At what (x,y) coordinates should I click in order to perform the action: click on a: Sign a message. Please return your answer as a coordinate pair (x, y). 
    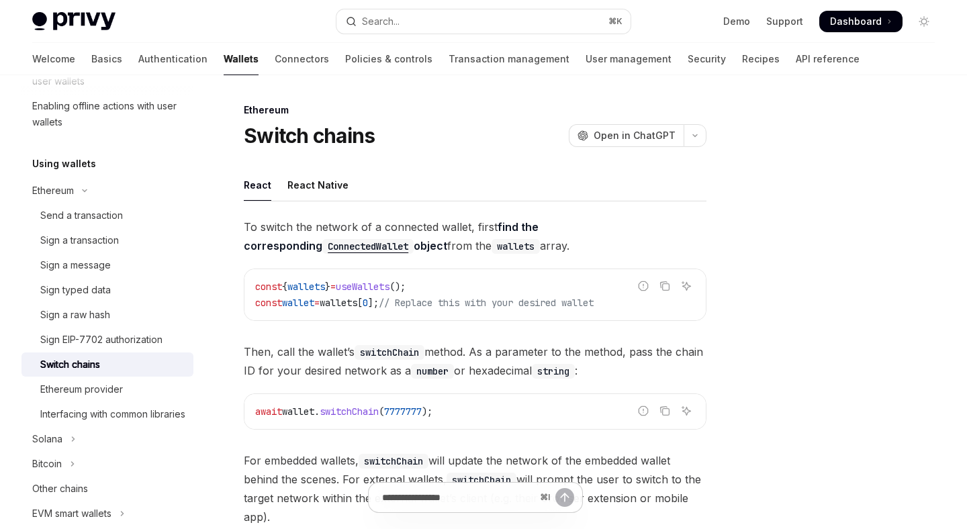
    Looking at the image, I should click on (107, 265).